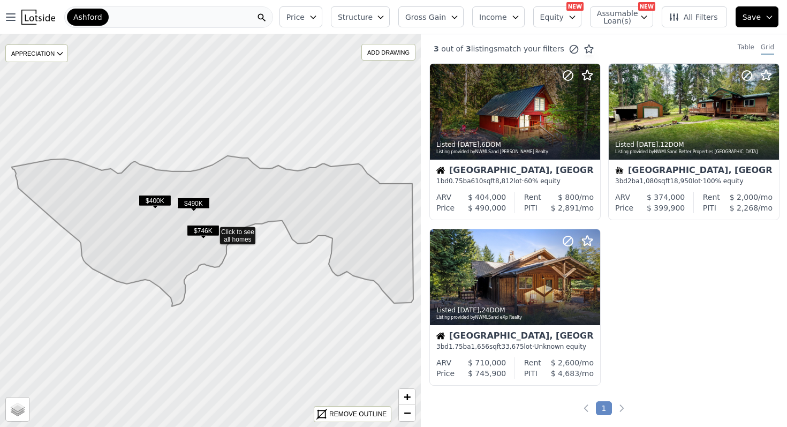 The image size is (787, 427). What do you see at coordinates (301, 17) in the screenshot?
I see `button: Price` at bounding box center [301, 17].